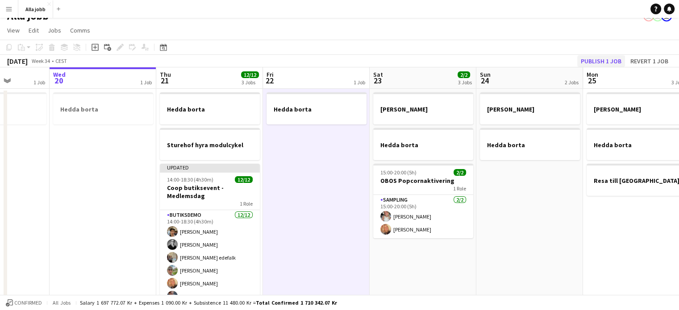 The height and width of the screenshot is (310, 679). What do you see at coordinates (80, 30) in the screenshot?
I see `span: Comms` at bounding box center [80, 30].